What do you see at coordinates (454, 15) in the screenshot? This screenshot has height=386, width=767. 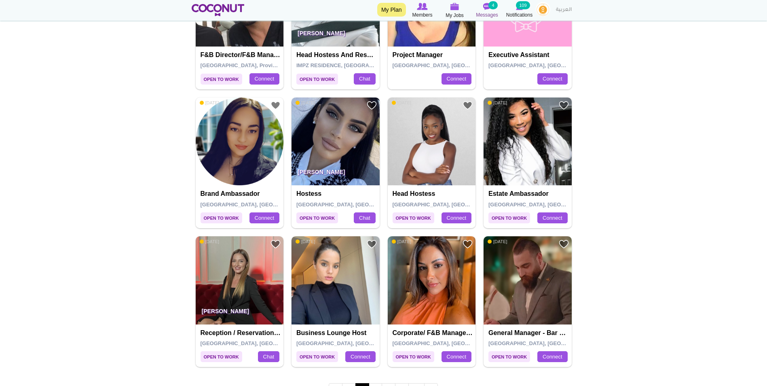 I see `span: My Jobs` at bounding box center [454, 15].